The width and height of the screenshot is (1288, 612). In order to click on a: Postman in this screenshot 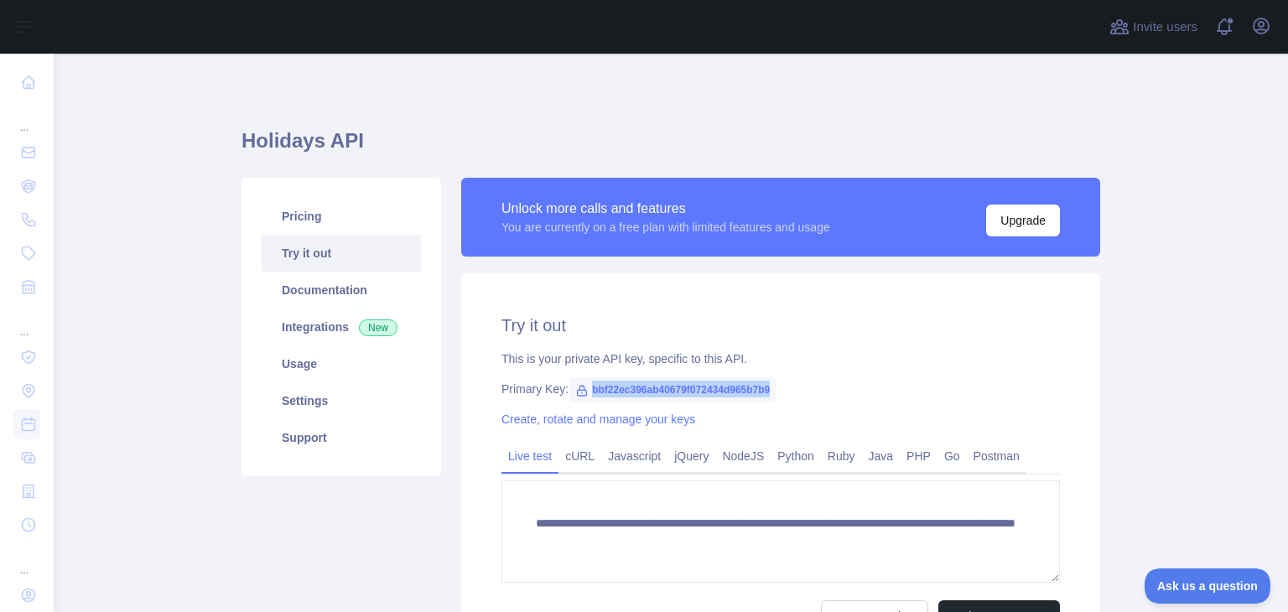, I will do `click(997, 456)`.